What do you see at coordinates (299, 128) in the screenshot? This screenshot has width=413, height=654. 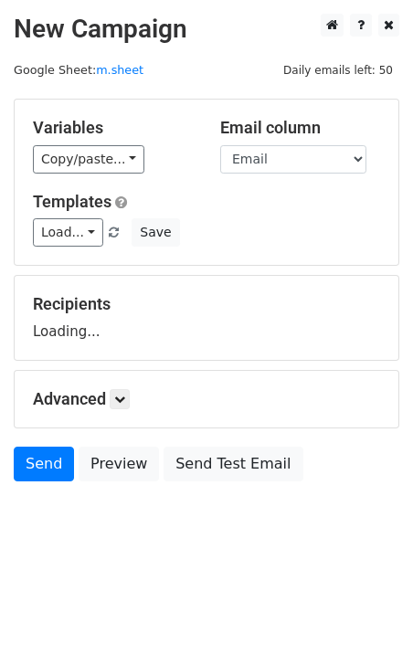 I see `h5: Email column` at bounding box center [299, 128].